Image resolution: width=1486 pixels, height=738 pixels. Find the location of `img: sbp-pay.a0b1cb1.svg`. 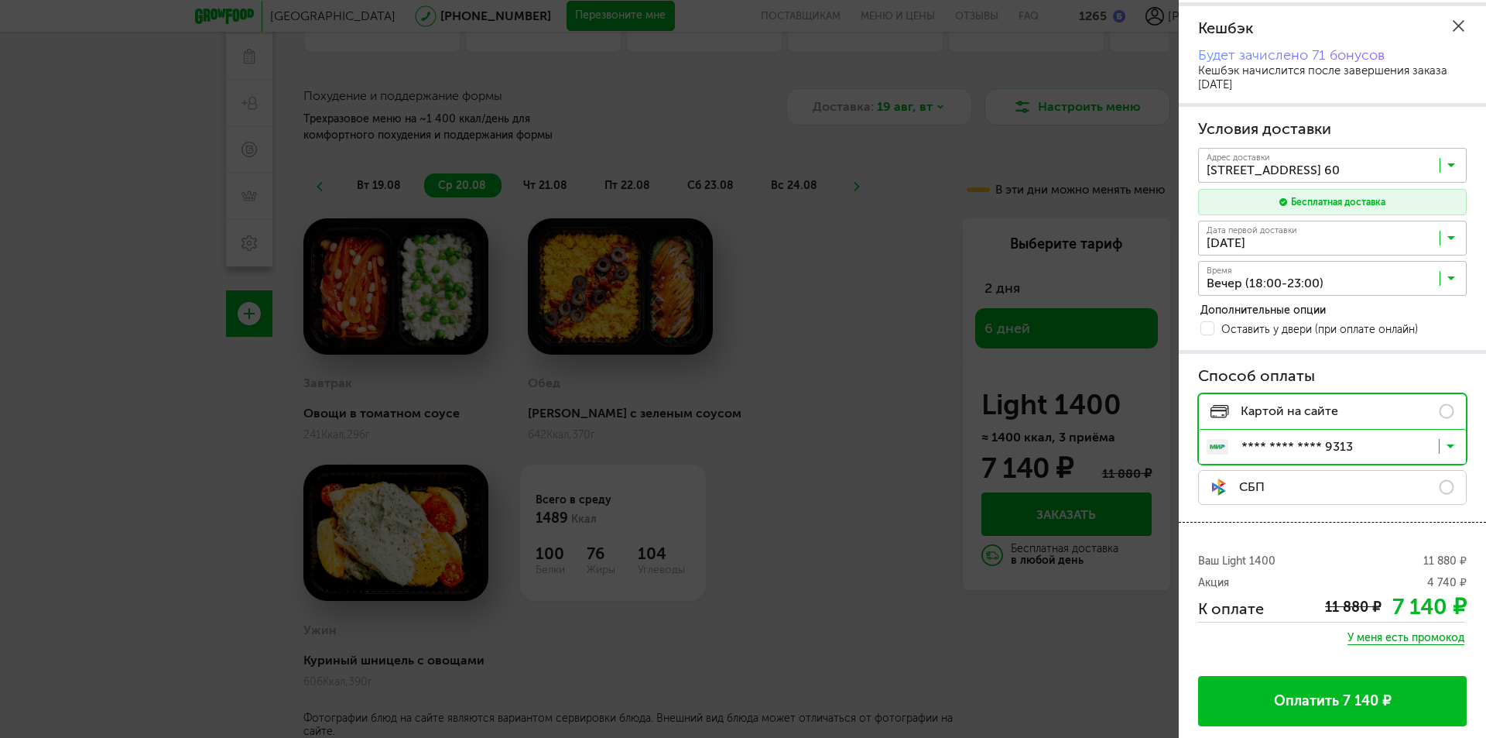

img: sbp-pay.a0b1cb1.svg is located at coordinates (1219, 487).